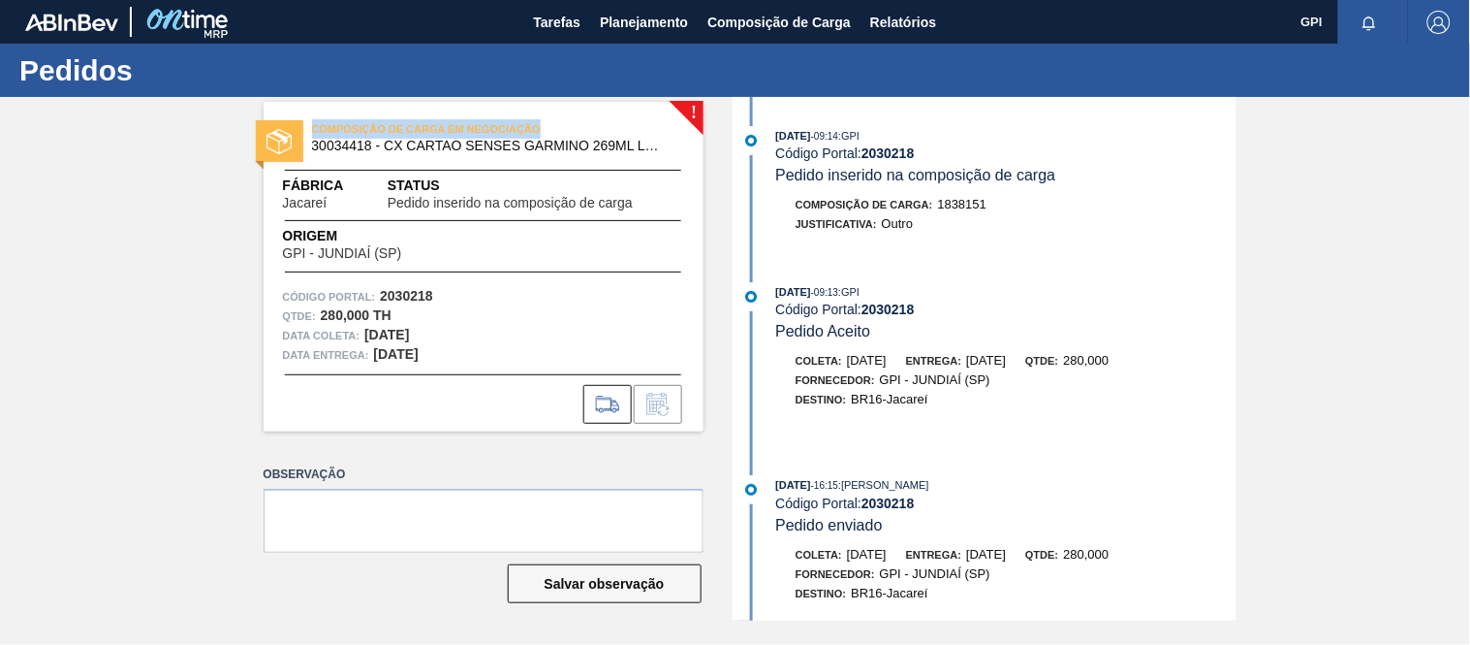 The height and width of the screenshot is (645, 1470). Describe the element at coordinates (865, 205) in the screenshot. I see `span: Composição de Carga :` at that location.